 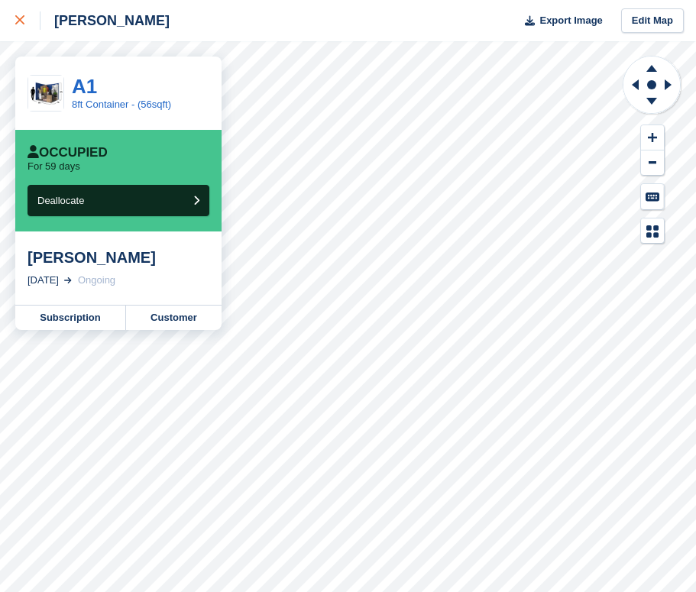 I want to click on img: Your%20paragraph%20text%20(1).png, so click(x=46, y=93).